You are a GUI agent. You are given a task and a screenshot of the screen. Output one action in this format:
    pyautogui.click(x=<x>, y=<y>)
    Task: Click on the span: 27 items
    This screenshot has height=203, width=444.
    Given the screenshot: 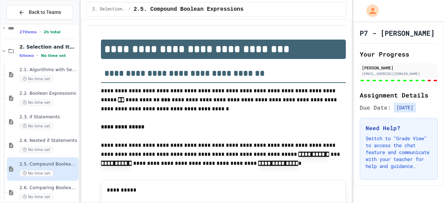 What is the action you would take?
    pyautogui.click(x=28, y=32)
    